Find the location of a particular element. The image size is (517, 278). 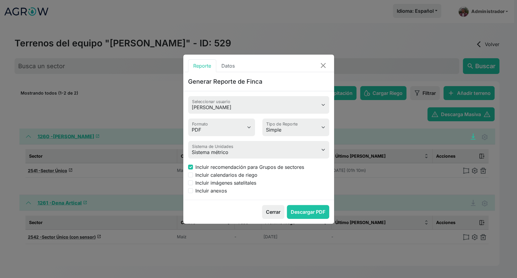

h1: Generar Reporte de Finca is located at coordinates (225, 82).